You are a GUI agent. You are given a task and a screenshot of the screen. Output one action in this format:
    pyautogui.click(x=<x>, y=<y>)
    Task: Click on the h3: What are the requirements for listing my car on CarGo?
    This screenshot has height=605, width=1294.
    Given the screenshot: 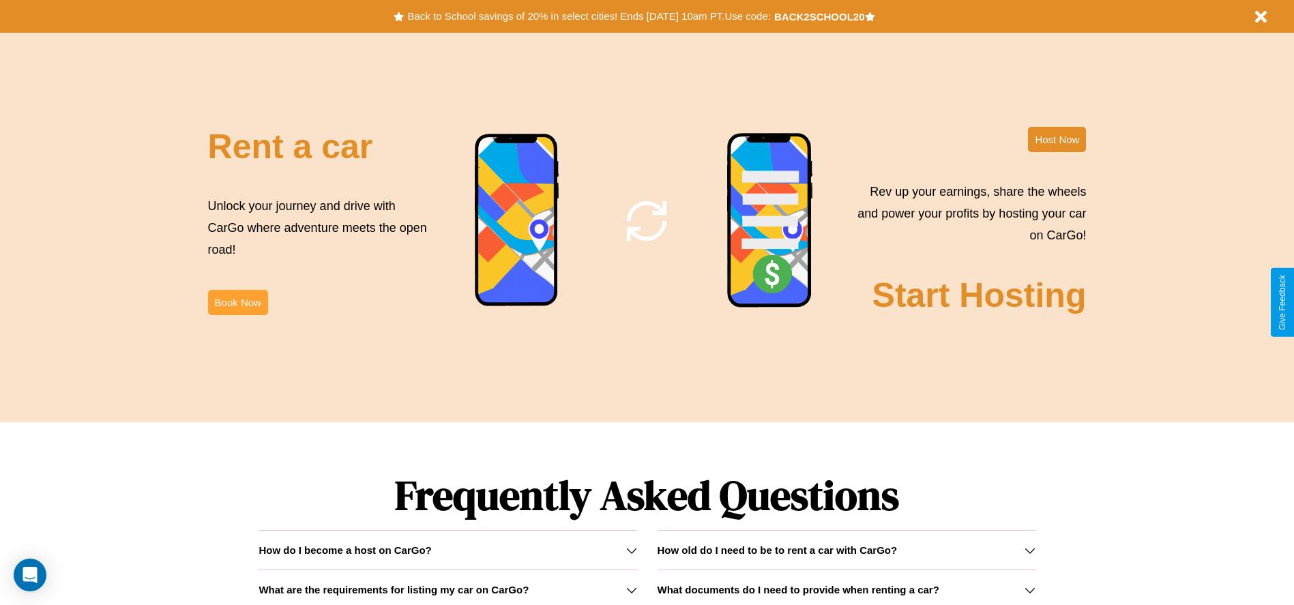 What is the action you would take?
    pyautogui.click(x=394, y=589)
    